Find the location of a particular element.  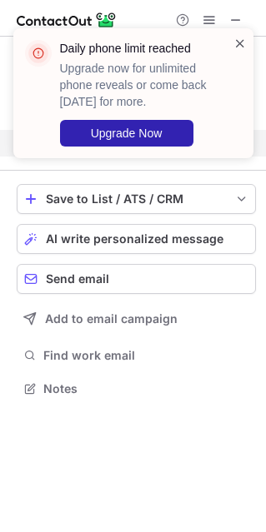

span: Send email is located at coordinates (77, 279).